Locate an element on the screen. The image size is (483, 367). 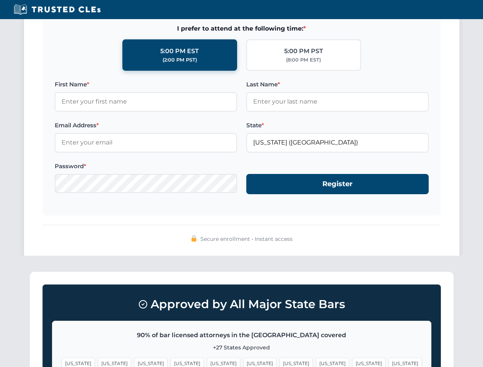
span: I prefer to attend at the following time: is located at coordinates (242, 29).